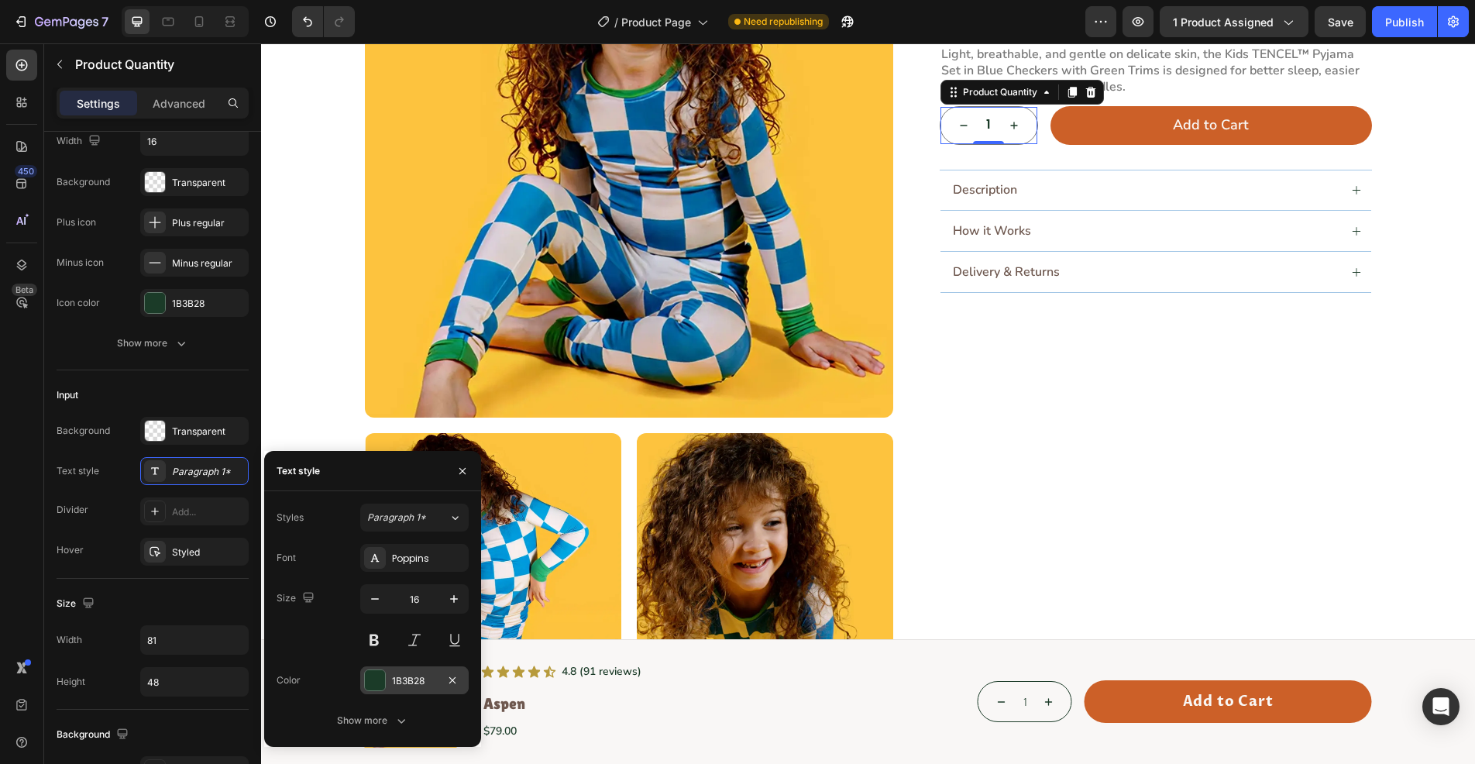 This screenshot has height=764, width=1475. Describe the element at coordinates (26, 171) in the screenshot. I see `div: 450` at that location.